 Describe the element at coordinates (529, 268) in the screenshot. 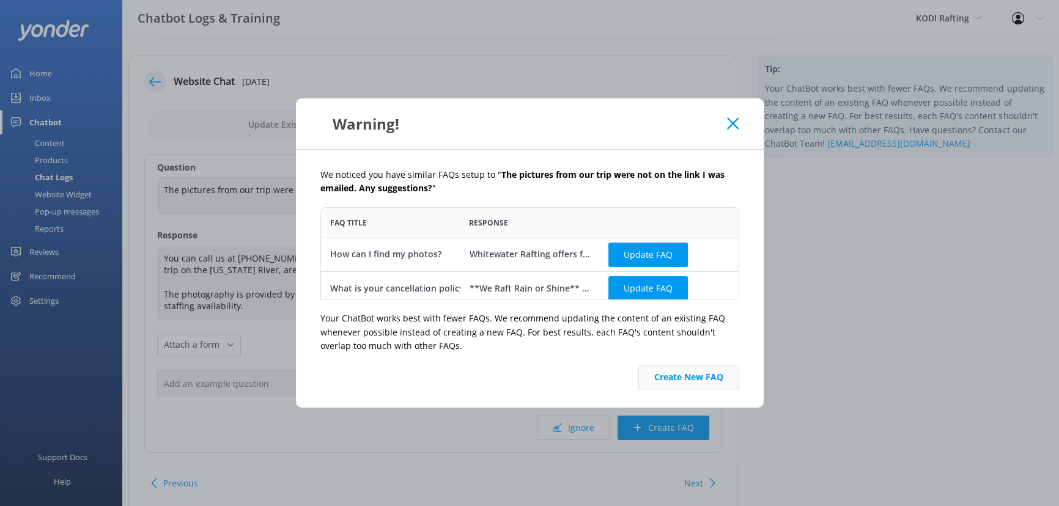

I see `div: grid` at that location.